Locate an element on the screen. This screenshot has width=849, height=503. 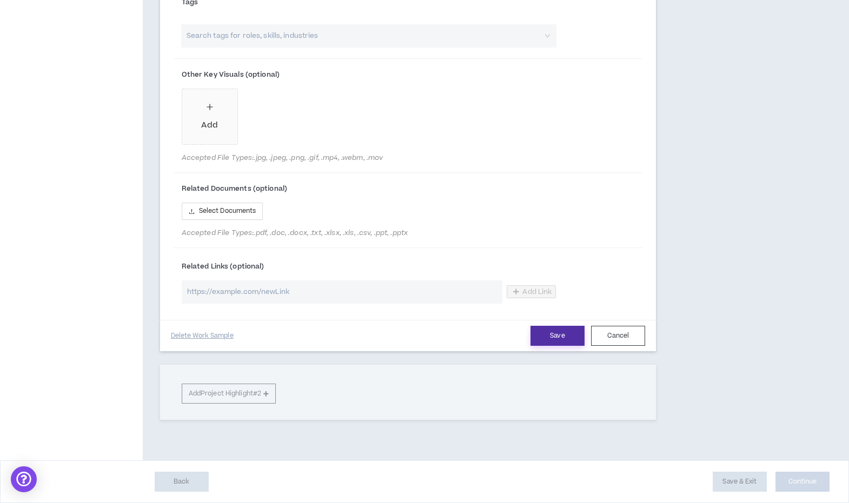
button: Continue is located at coordinates (802, 482).